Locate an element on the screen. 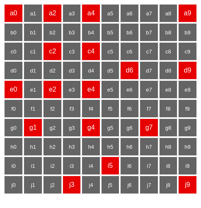 The width and height of the screenshot is (201, 208). td: a6 is located at coordinates (129, 13).